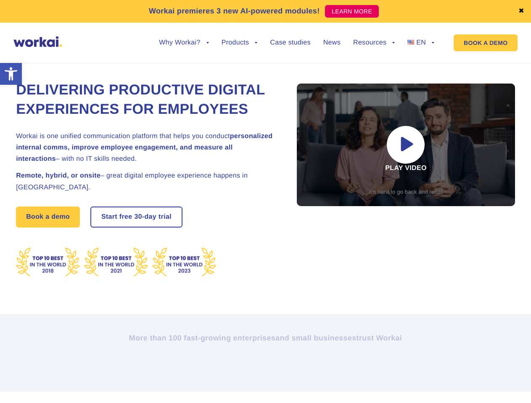  Describe the element at coordinates (136, 217) in the screenshot. I see `a: Start free30-daytrial` at that location.